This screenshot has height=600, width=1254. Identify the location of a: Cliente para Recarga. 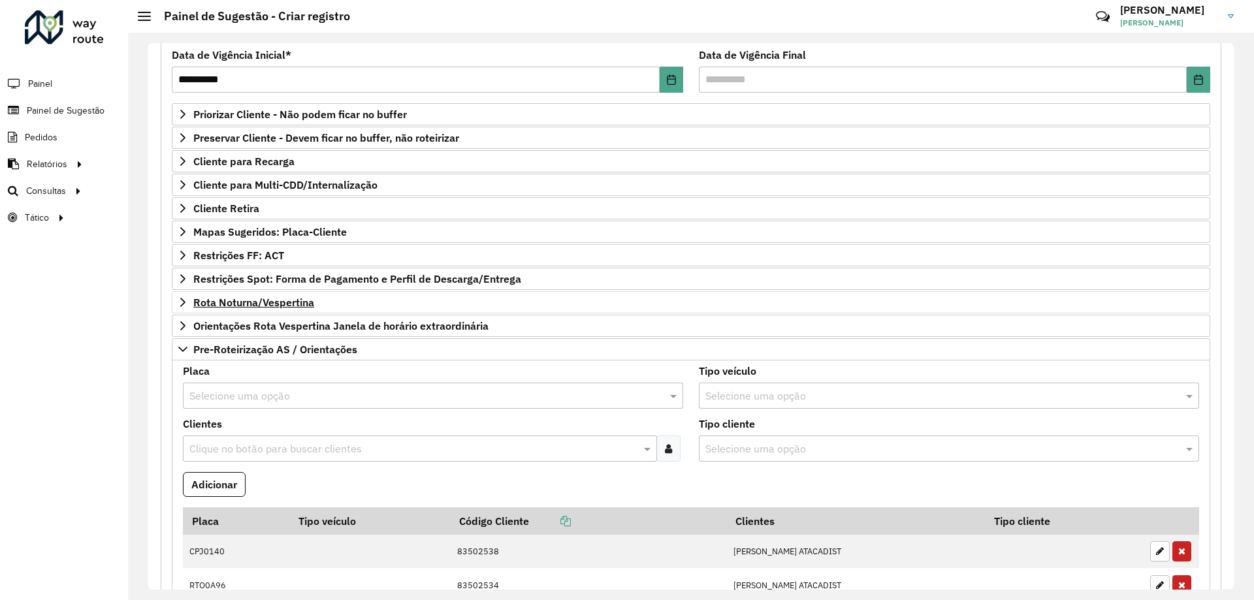
(691, 161).